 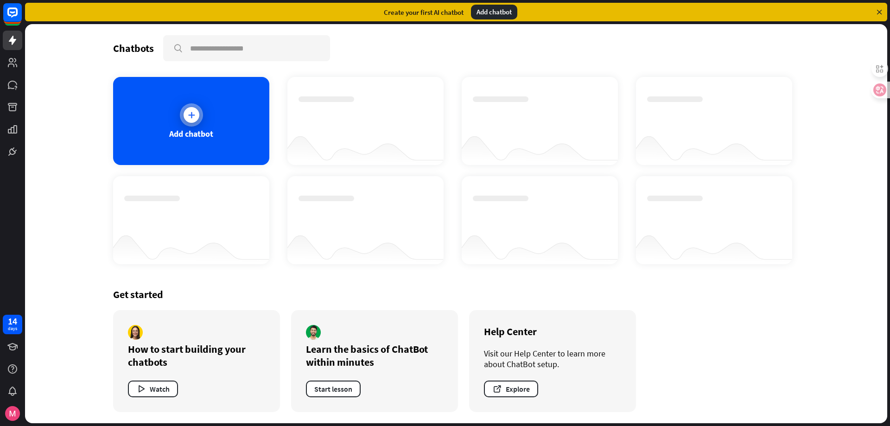 What do you see at coordinates (13, 325) in the screenshot?
I see `a: 14 days` at bounding box center [13, 325].